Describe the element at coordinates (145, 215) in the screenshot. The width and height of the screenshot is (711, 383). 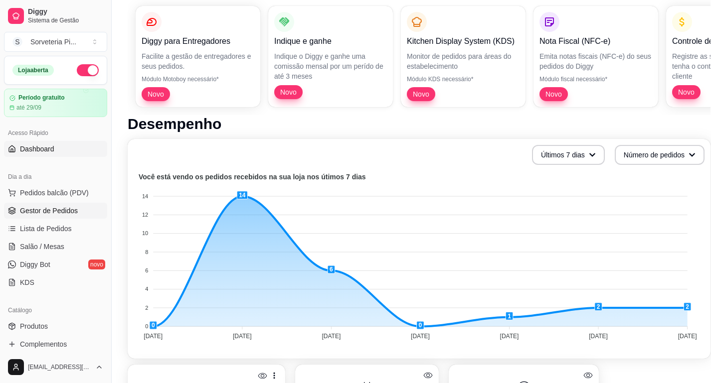
I see `tspan: 12` at that location.